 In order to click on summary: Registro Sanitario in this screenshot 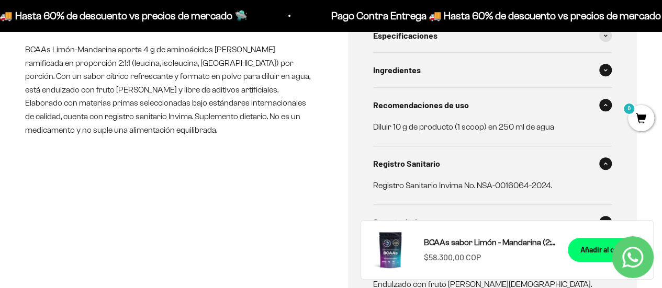, I will do `click(492, 164)`.